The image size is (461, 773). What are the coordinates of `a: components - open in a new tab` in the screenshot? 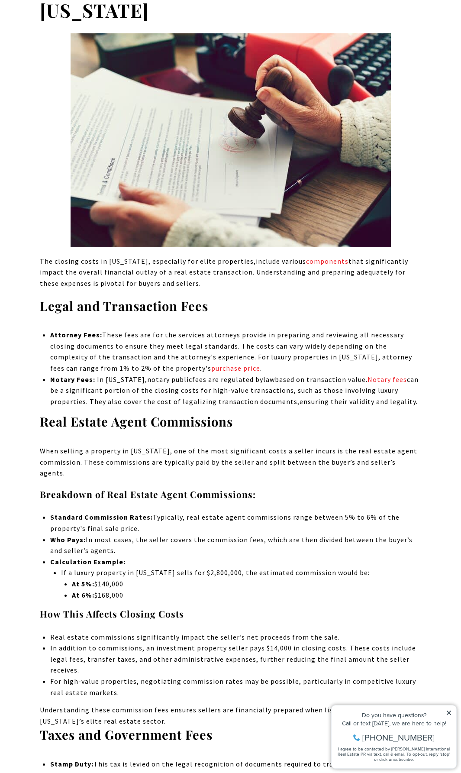 It's located at (327, 261).